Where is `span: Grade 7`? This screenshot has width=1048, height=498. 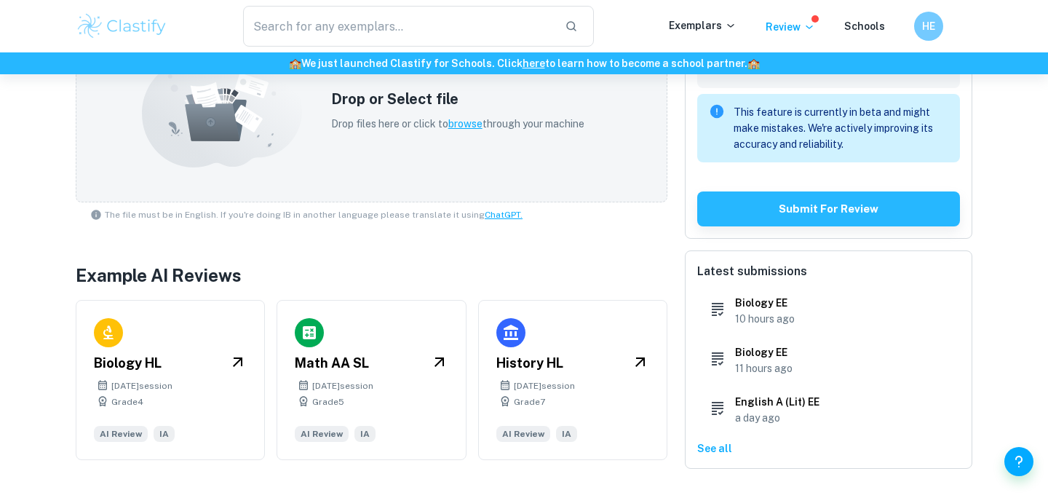 span: Grade 7 is located at coordinates (529, 402).